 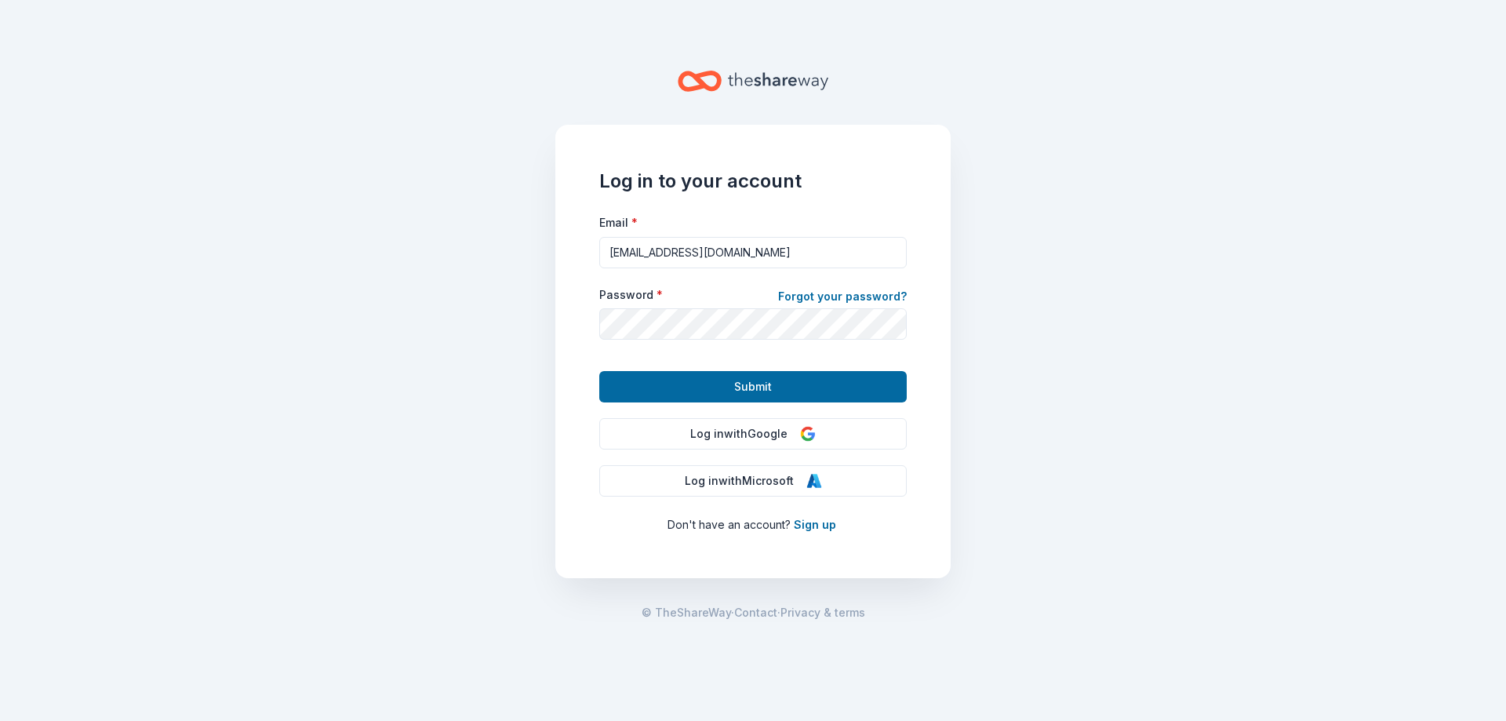 I want to click on h1: Log in to your account, so click(x=753, y=181).